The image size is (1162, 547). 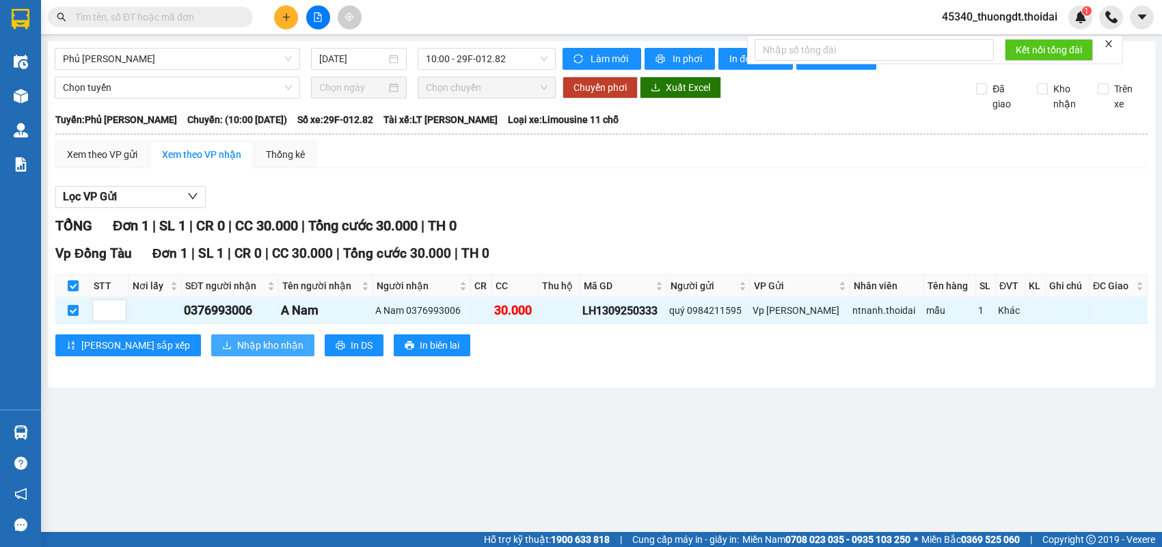 What do you see at coordinates (795, 286) in the screenshot?
I see `span: VP Gửi` at bounding box center [795, 286].